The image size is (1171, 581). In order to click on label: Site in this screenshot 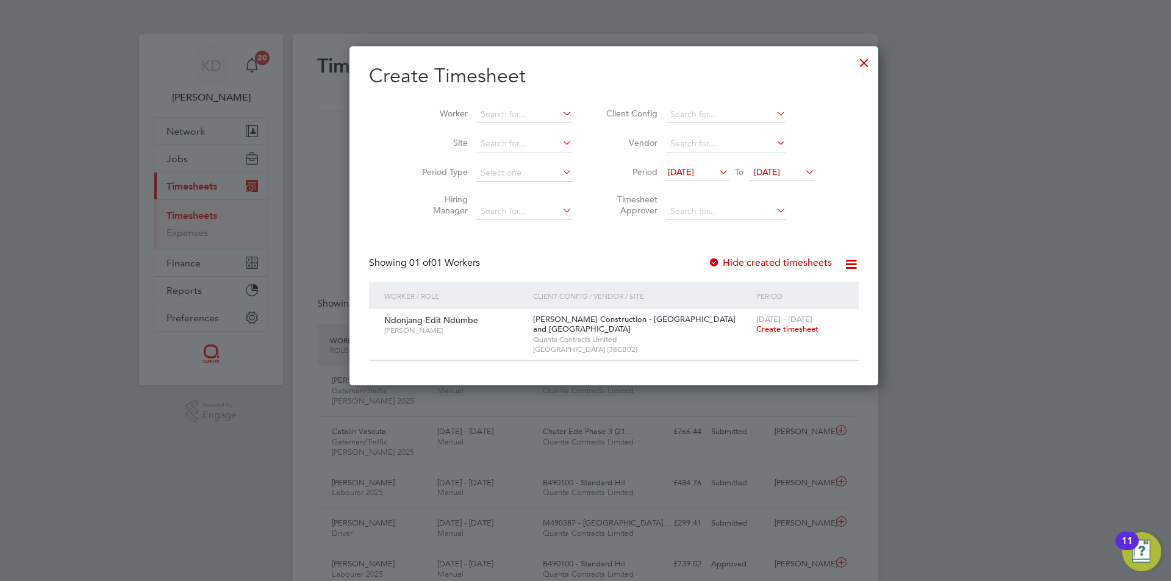, I will do `click(441, 143)`.